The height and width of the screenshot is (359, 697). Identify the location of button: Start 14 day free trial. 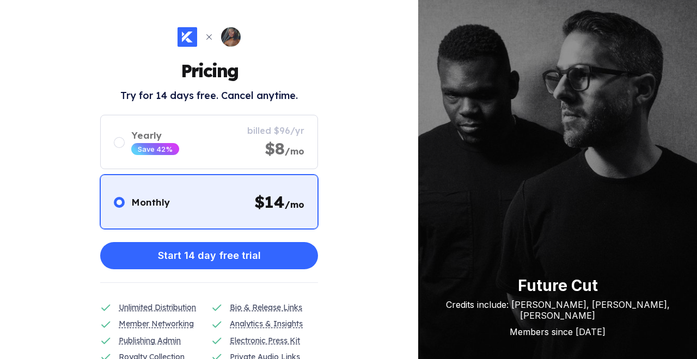
(209, 256).